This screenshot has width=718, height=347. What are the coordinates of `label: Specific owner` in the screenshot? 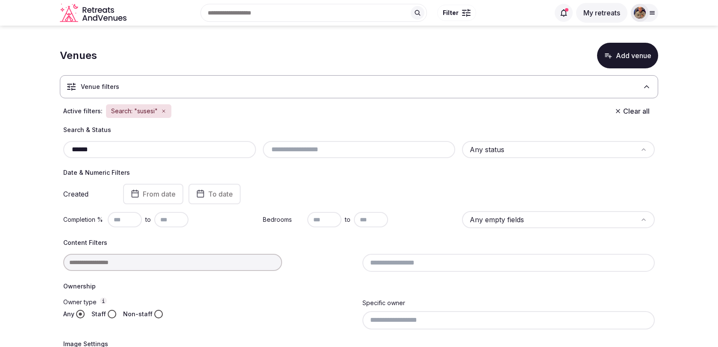 It's located at (384, 303).